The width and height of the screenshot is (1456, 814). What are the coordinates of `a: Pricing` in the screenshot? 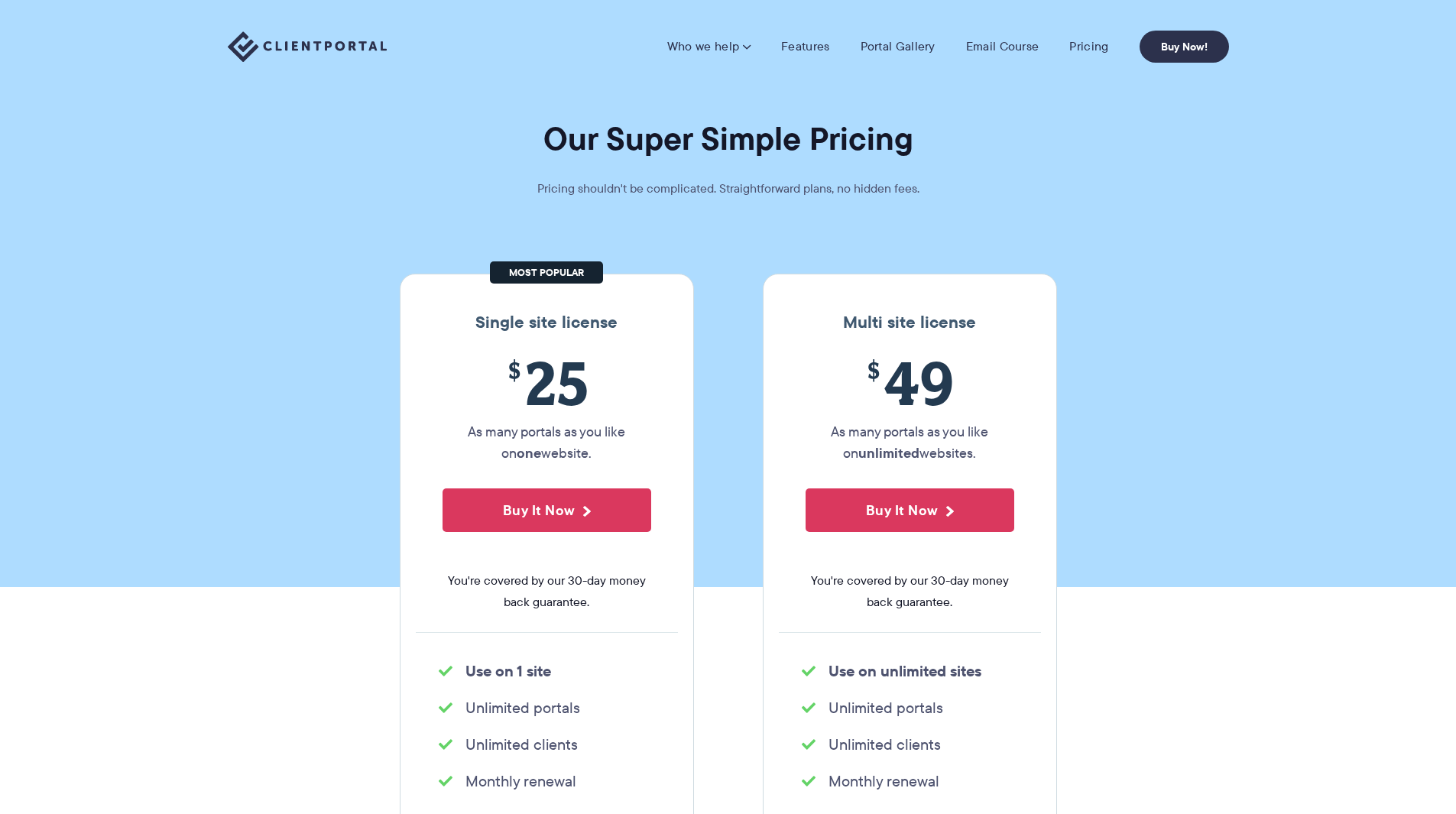 It's located at (1088, 46).